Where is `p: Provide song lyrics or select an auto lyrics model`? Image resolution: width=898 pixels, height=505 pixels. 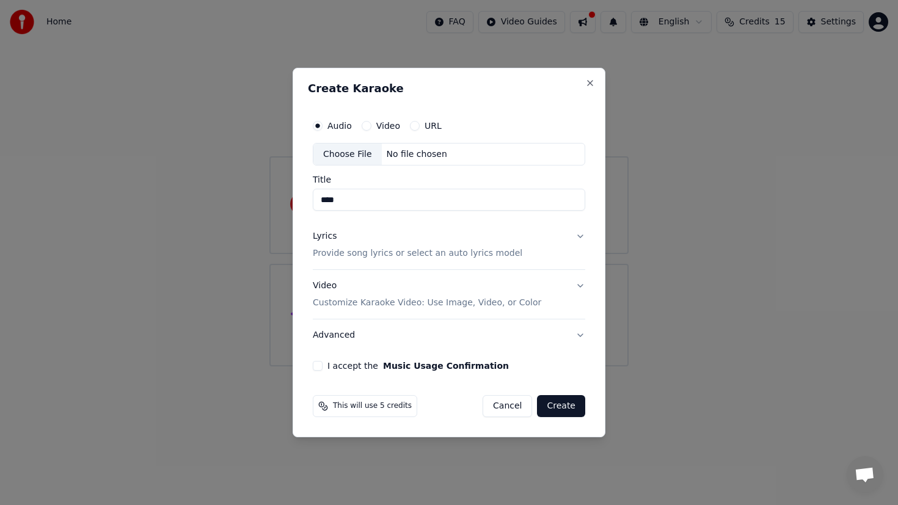 p: Provide song lyrics or select an auto lyrics model is located at coordinates (417, 254).